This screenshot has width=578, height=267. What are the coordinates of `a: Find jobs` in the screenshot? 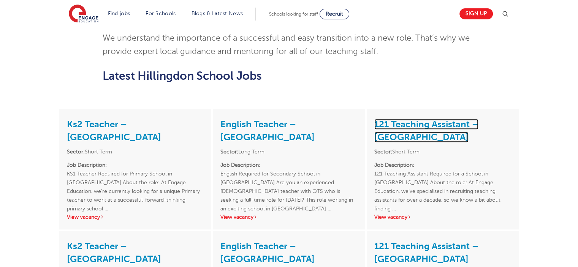 It's located at (119, 13).